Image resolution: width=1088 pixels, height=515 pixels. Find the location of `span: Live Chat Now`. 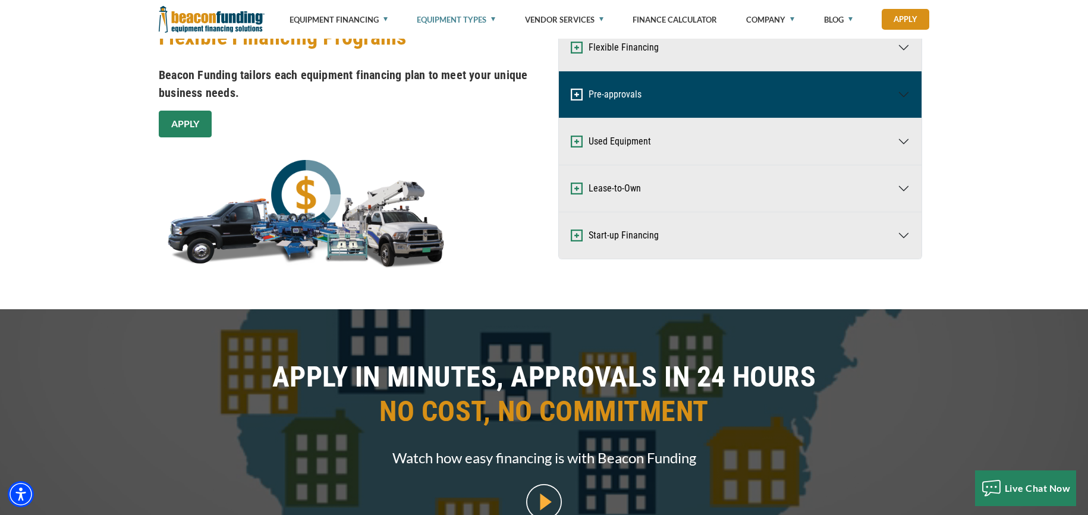

span: Live Chat Now is located at coordinates (1038, 488).